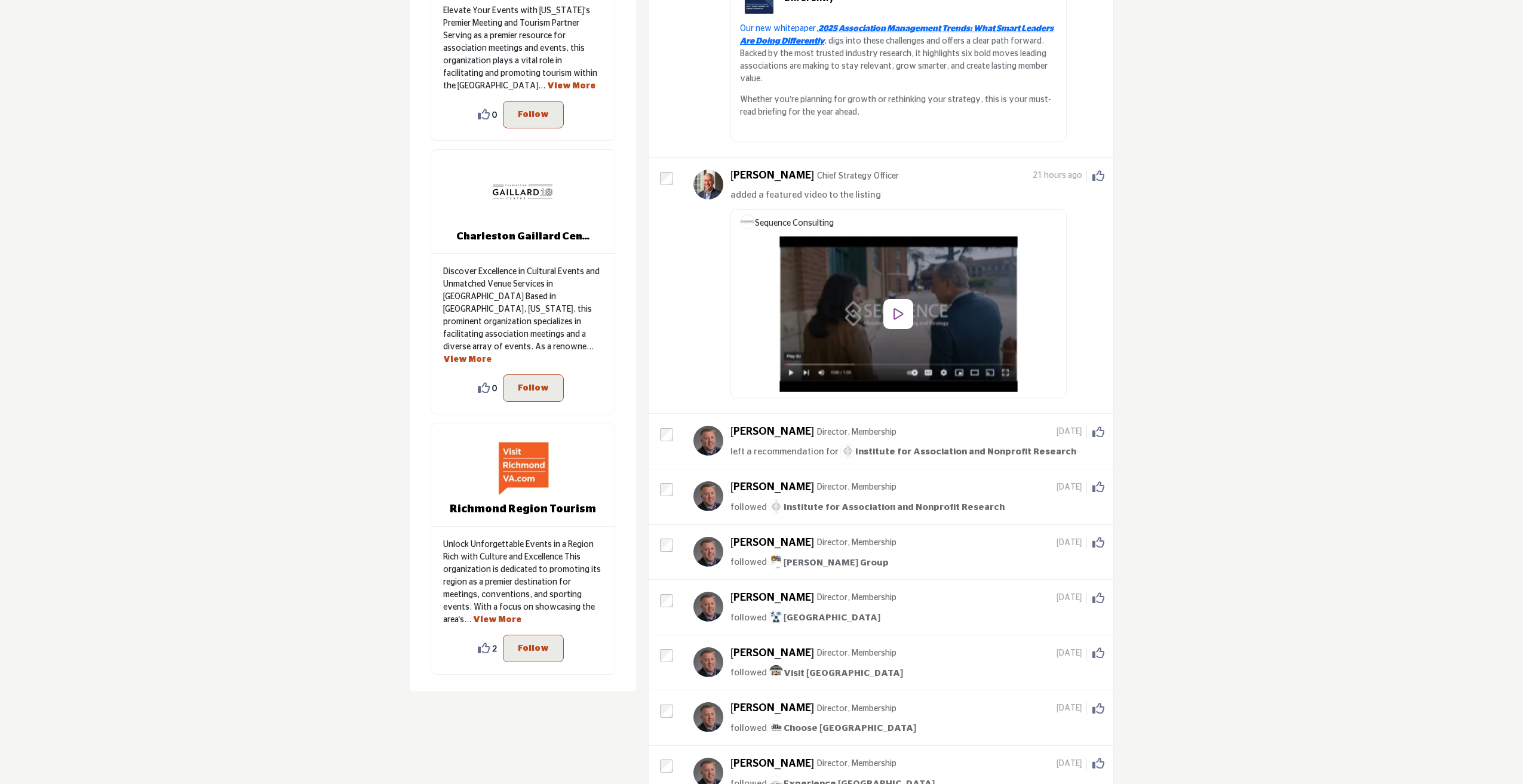  What do you see at coordinates (787, 224) in the screenshot?
I see `span: Sequence Consulting` at bounding box center [787, 224].